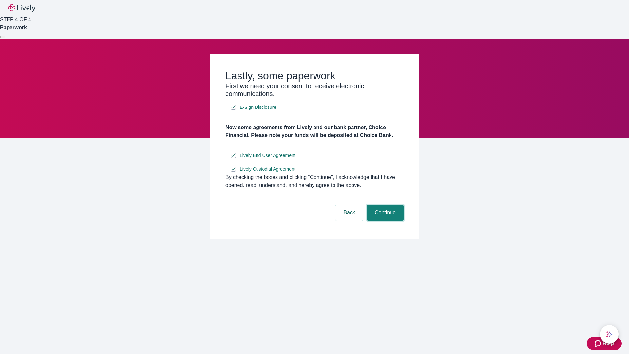 Image resolution: width=629 pixels, height=354 pixels. What do you see at coordinates (315, 181) in the screenshot?
I see `div: By checking the boxes and clicking “Continue", I acknowledge that I have opened, read, understand...` at bounding box center [315, 181].